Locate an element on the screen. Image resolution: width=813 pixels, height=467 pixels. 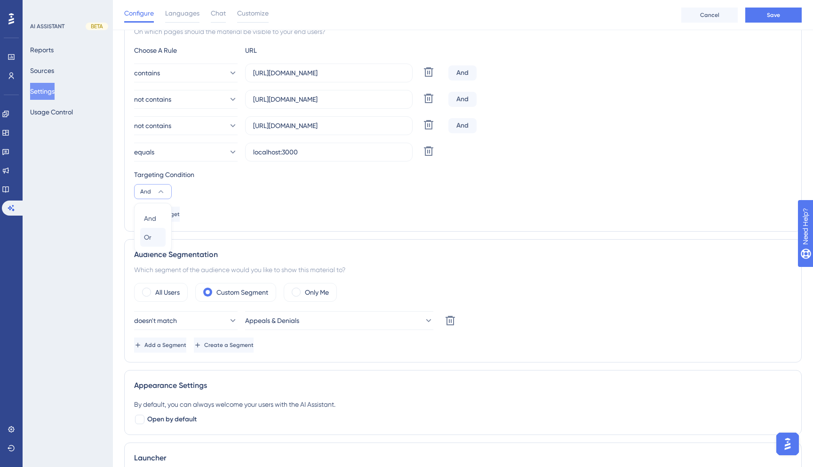
button: Settings is located at coordinates (42, 91).